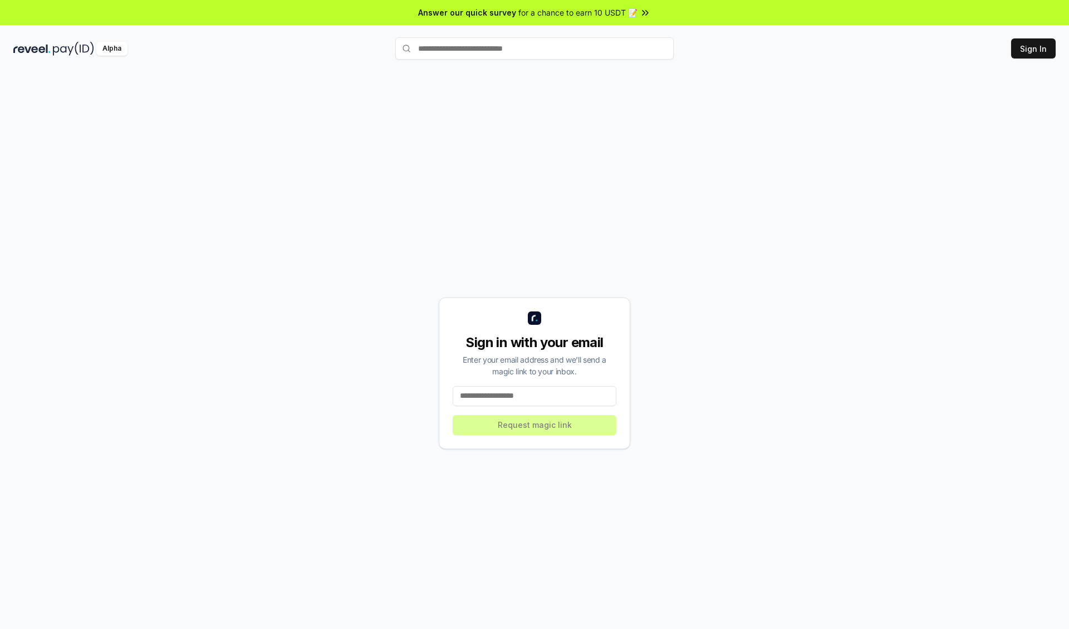 The height and width of the screenshot is (629, 1069). I want to click on div: Enter your email address and we’ll send a magic link to your inbox., so click(535, 365).